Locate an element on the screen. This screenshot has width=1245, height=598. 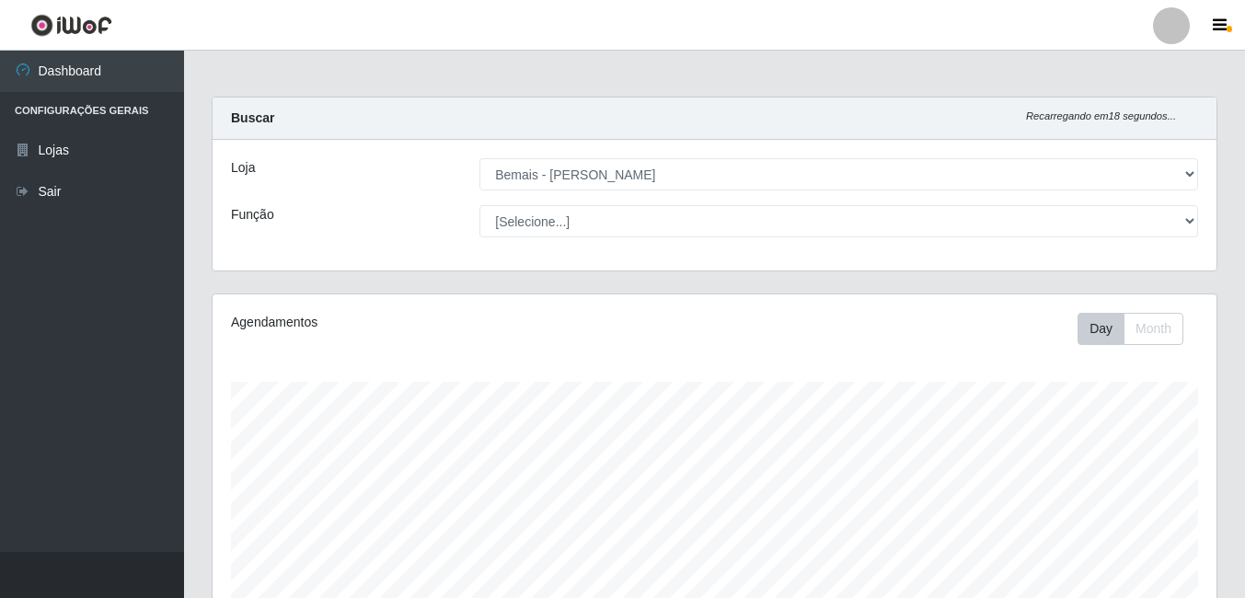
label: Função is located at coordinates (252, 214).